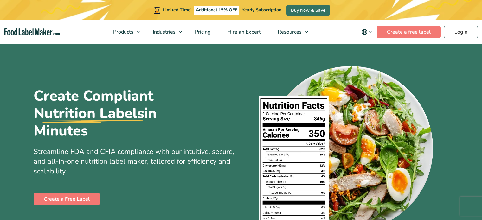 Image resolution: width=482 pixels, height=220 pixels. What do you see at coordinates (164, 32) in the screenshot?
I see `span: Industries` at bounding box center [164, 32].